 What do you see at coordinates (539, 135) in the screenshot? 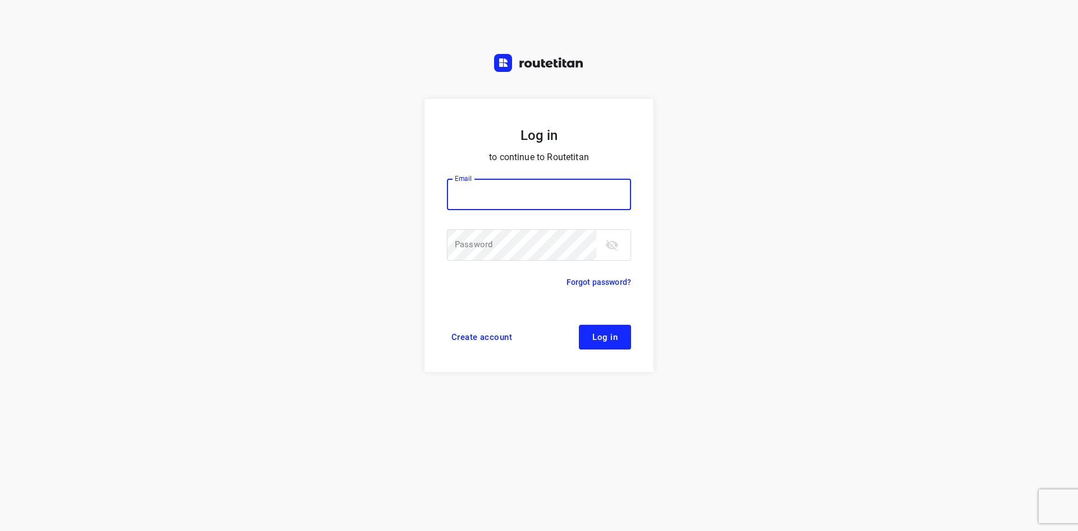
I see `h5: Log in` at bounding box center [539, 135].